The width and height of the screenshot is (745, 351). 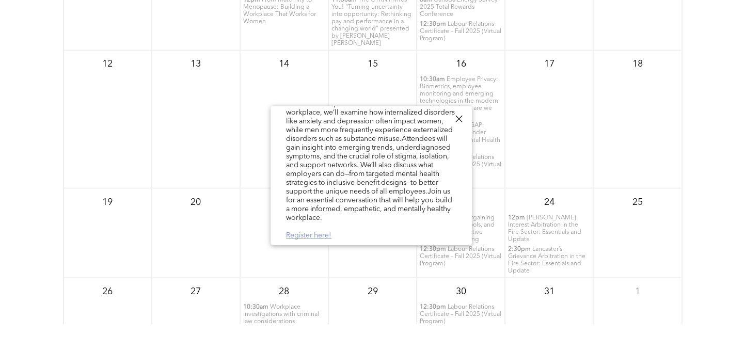 What do you see at coordinates (284, 291) in the screenshot?
I see `p: 28` at bounding box center [284, 291].